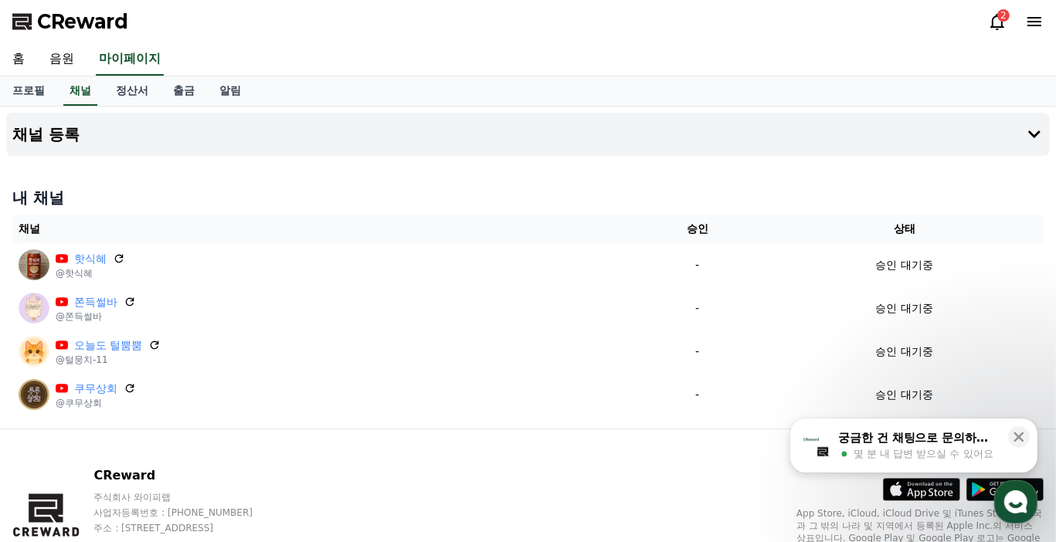  Describe the element at coordinates (184, 91) in the screenshot. I see `a: 출금` at that location.